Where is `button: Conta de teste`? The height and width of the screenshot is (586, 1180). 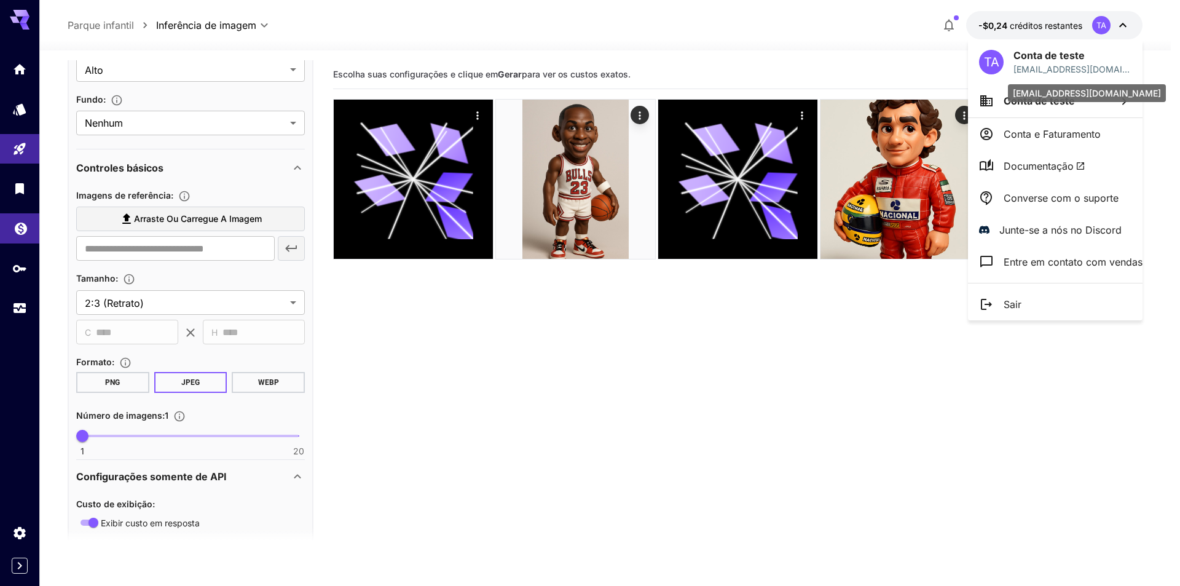
button: Conta de teste is located at coordinates (1055, 101).